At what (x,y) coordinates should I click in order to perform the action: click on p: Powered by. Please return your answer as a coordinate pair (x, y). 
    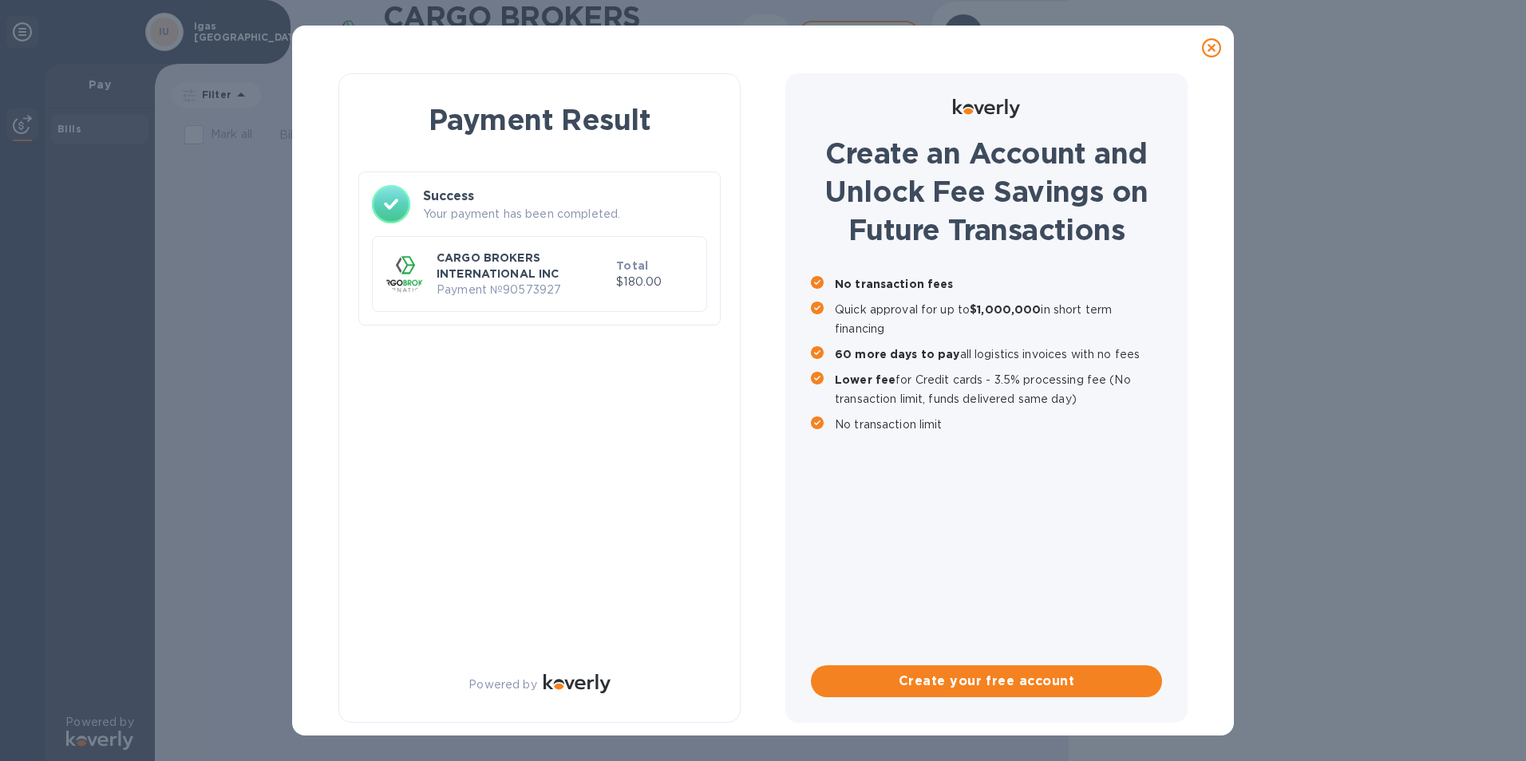
    Looking at the image, I should click on (502, 685).